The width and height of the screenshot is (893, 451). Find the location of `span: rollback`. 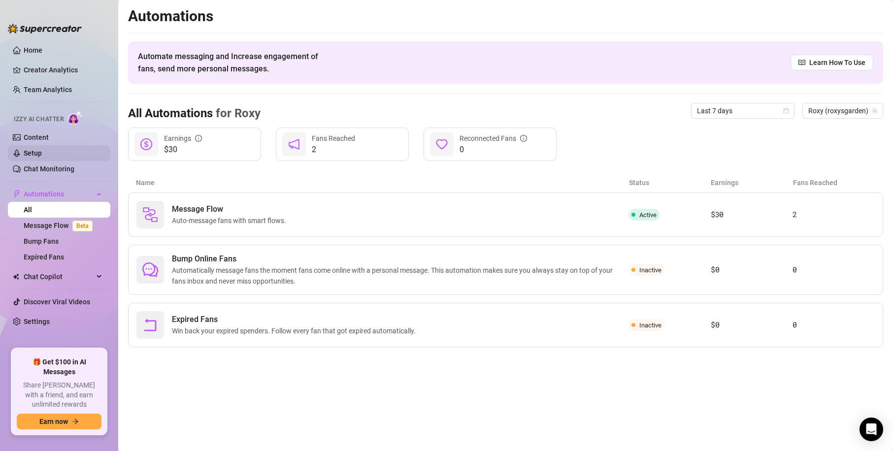

span: rollback is located at coordinates (150, 325).